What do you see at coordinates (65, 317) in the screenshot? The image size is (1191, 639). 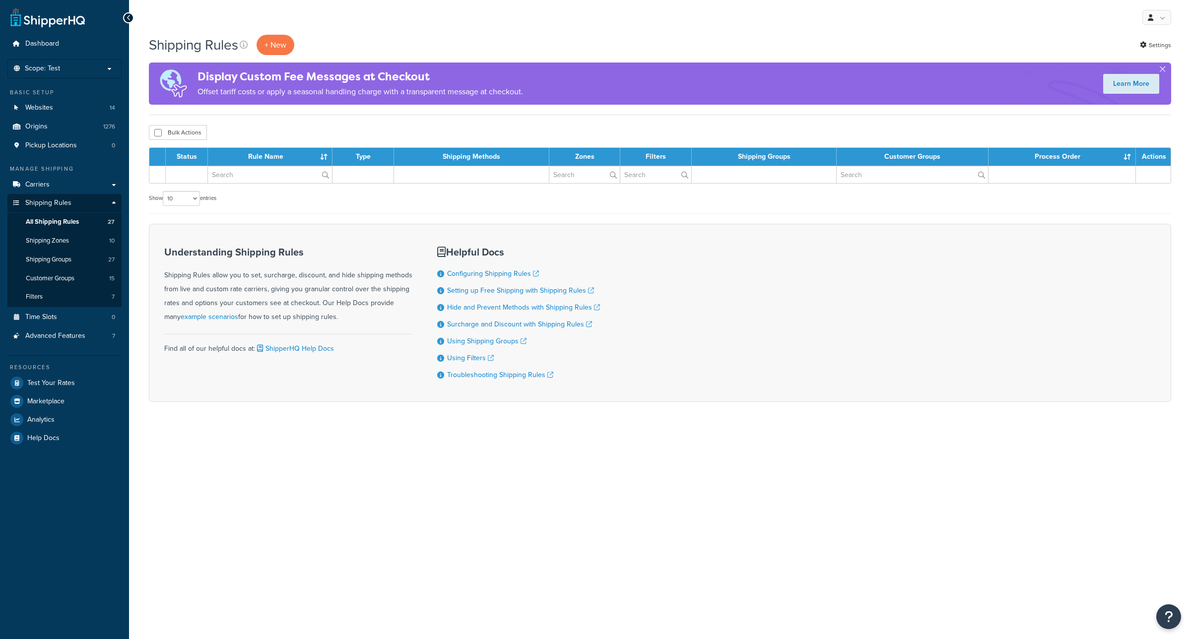 I see `li: Time Slots` at bounding box center [65, 317].